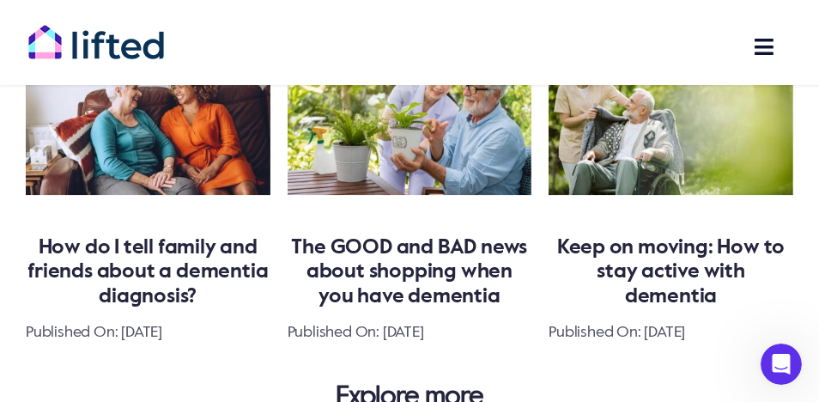 This screenshot has width=819, height=402. What do you see at coordinates (409, 271) in the screenshot?
I see `a: The GOOD and BAD news about shopping when you have dementia` at bounding box center [409, 271].